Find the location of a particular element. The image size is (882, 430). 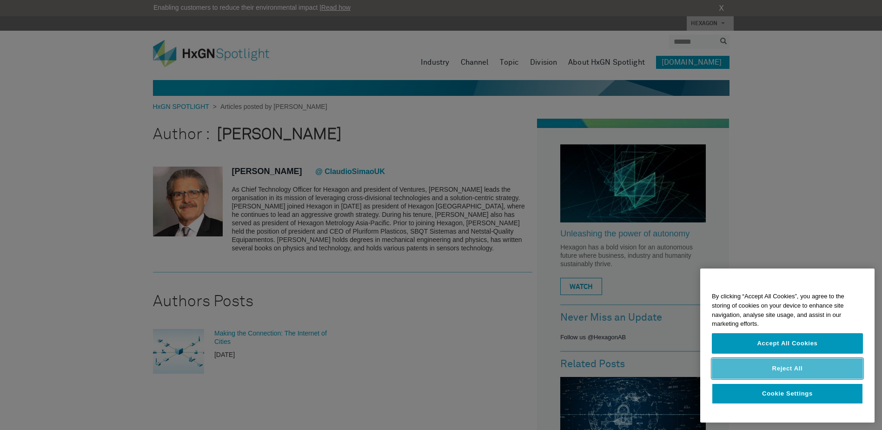

div: Cookie banner is located at coordinates (787, 345).